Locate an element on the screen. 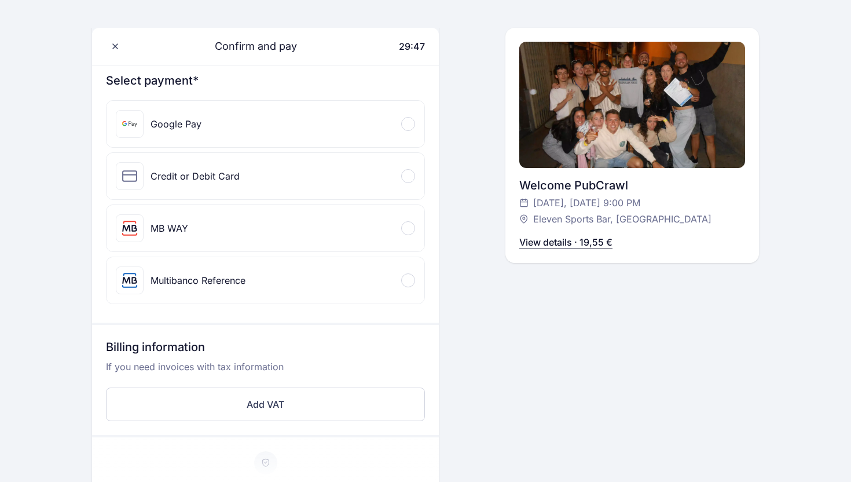 The height and width of the screenshot is (482, 851). button: Add VAT is located at coordinates (265, 404).